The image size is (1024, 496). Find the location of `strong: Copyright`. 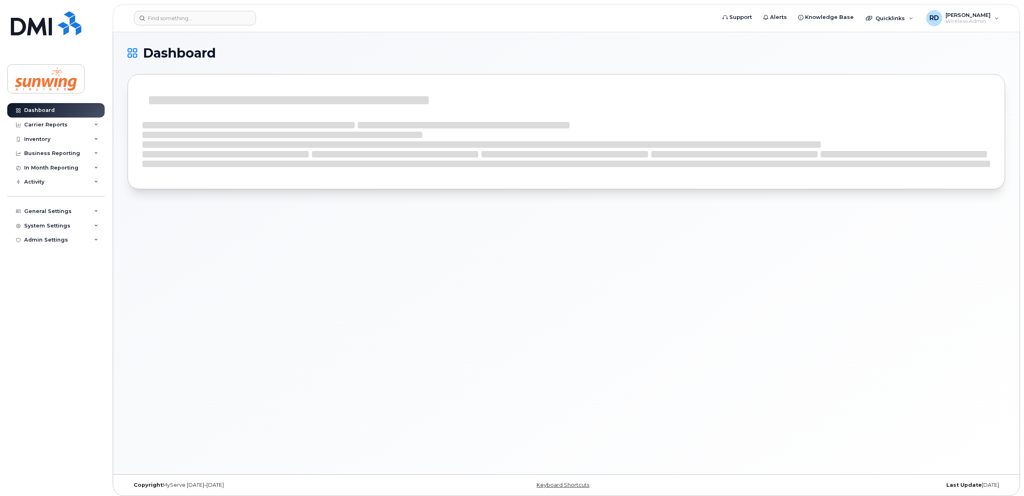

strong: Copyright is located at coordinates (148, 484).